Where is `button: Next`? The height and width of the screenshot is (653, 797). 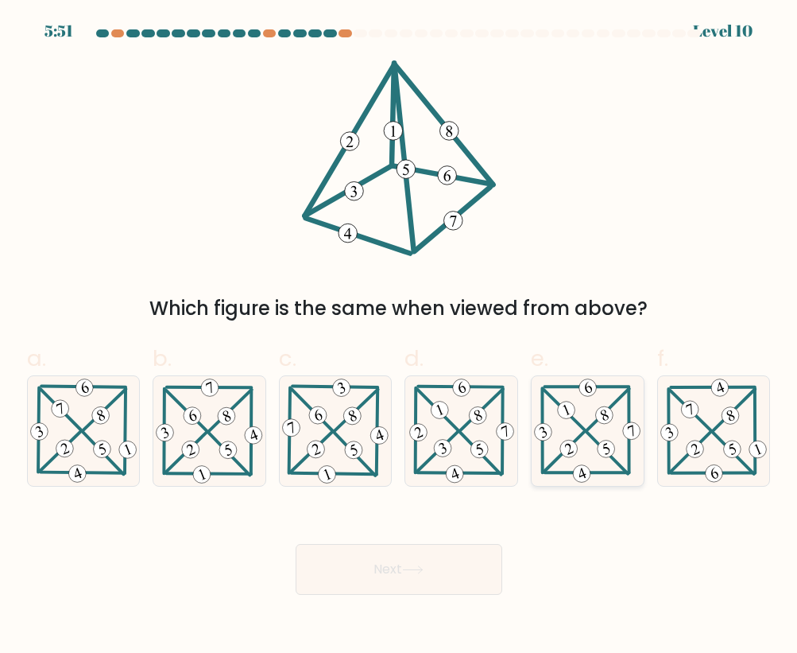
button: Next is located at coordinates (399, 569).